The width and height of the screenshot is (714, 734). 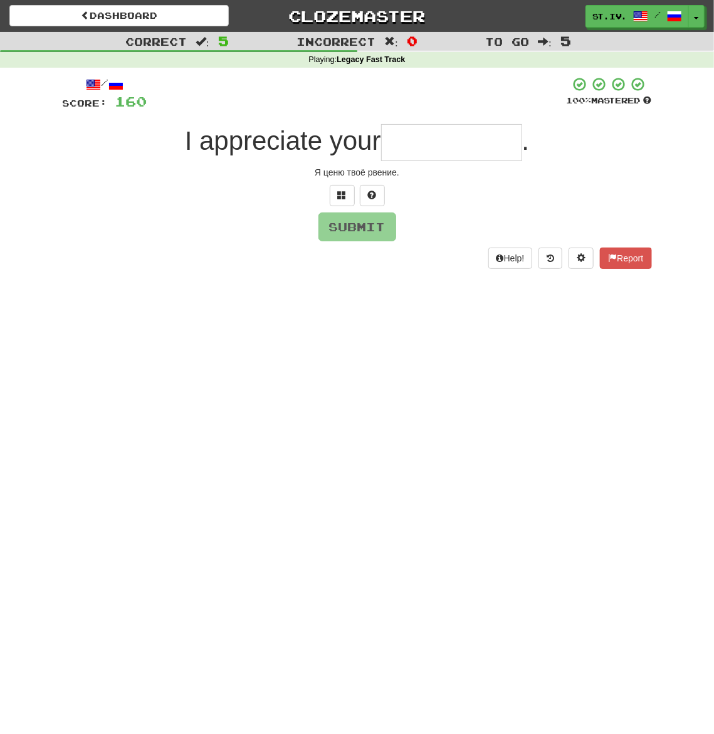 What do you see at coordinates (357, 16) in the screenshot?
I see `a: Clozemaster` at bounding box center [357, 16].